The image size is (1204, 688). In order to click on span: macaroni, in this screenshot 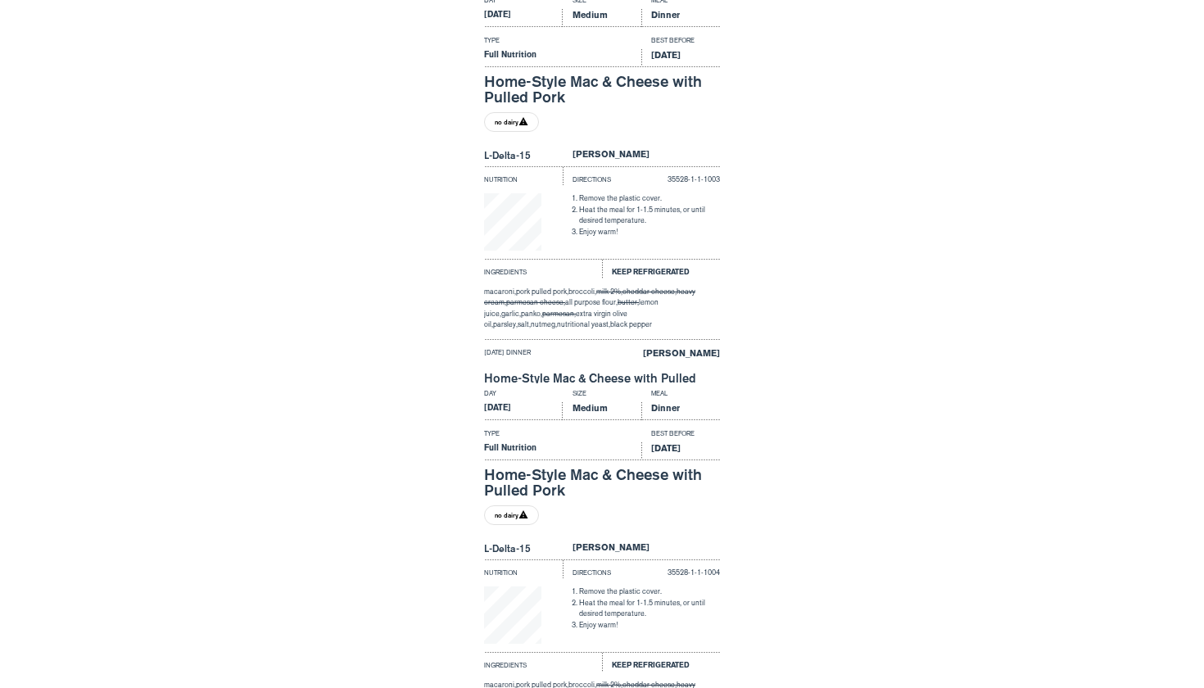, I will do `click(500, 292)`.